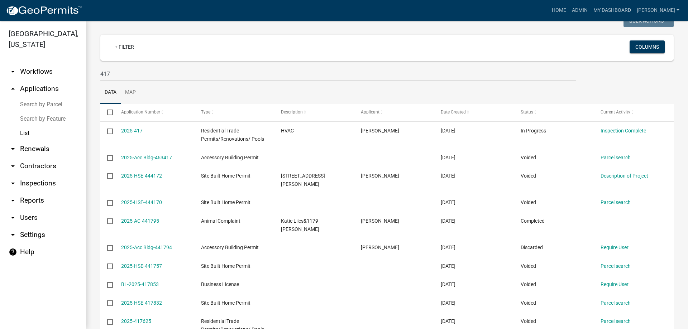 The height and width of the screenshot is (329, 688). What do you see at coordinates (136, 321) in the screenshot?
I see `a: 2025-417625` at bounding box center [136, 321].